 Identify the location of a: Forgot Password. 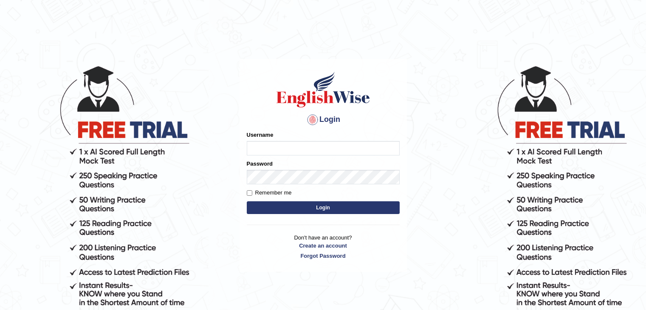
(323, 256).